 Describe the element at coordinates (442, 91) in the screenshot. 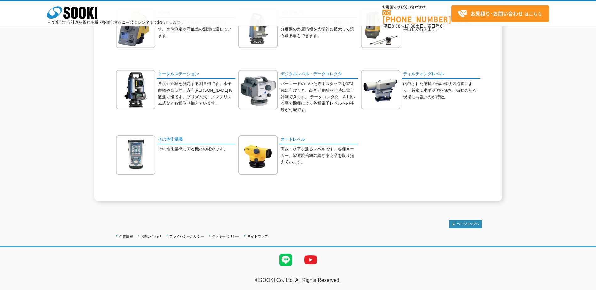

I see `p: 内蔵された感度の高い棒状気泡管により、厳密に水平状態を保ち、振動のある現場にも強いのが特徴。` at that location.